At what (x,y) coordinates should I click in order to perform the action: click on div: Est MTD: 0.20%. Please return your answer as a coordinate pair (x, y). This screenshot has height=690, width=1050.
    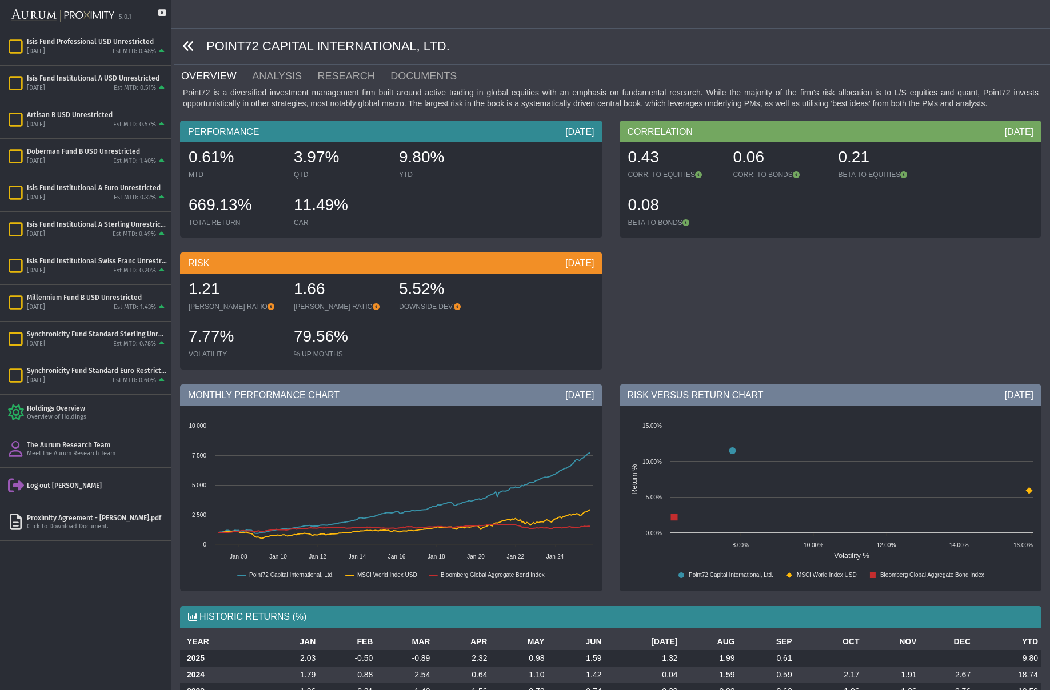
    Looking at the image, I should click on (134, 271).